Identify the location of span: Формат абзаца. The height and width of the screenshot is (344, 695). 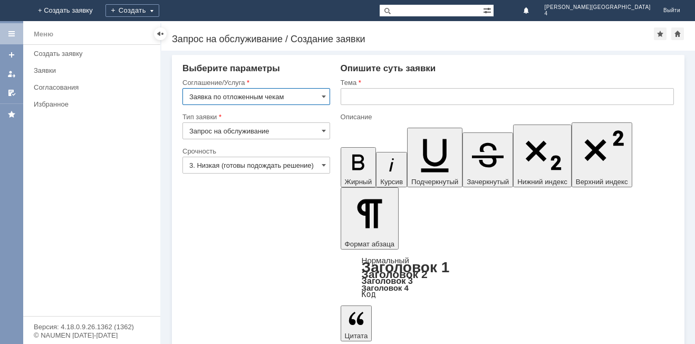
(370, 244).